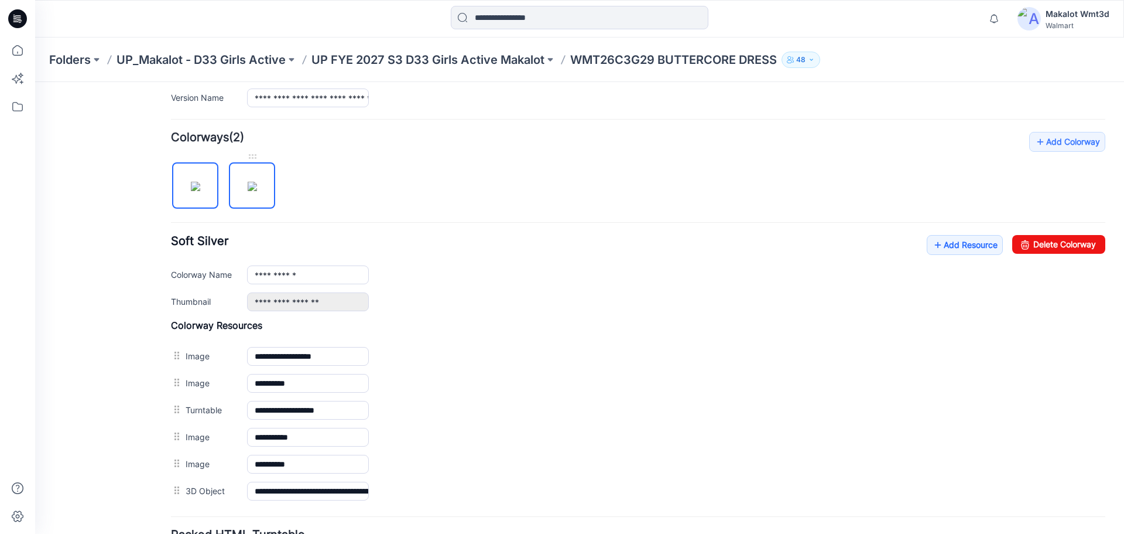 This screenshot has height=534, width=1124. I want to click on p: UP_Makalot - D33 Girls Active, so click(201, 60).